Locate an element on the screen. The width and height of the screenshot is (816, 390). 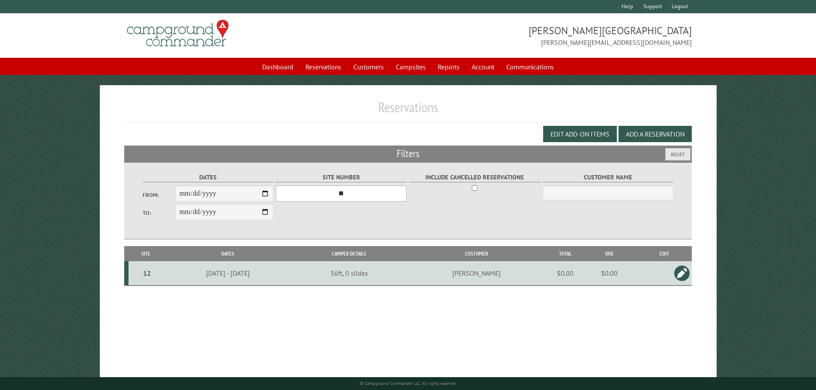
div: 12 is located at coordinates (147, 273).